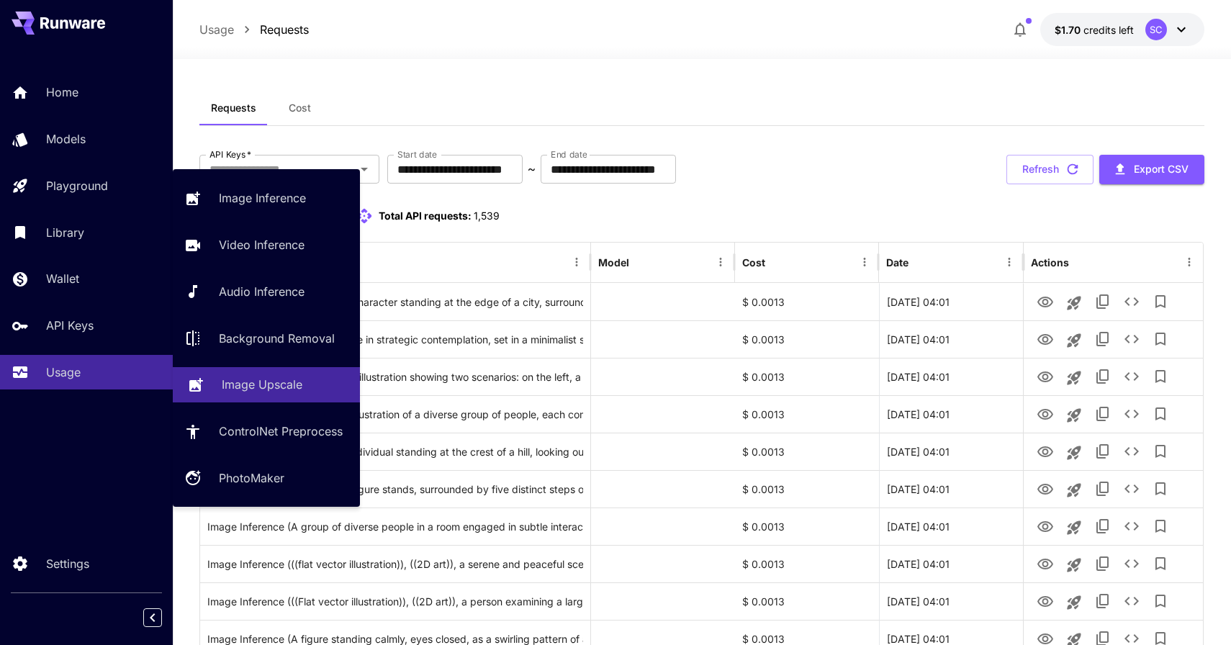  I want to click on label: Start date, so click(417, 154).